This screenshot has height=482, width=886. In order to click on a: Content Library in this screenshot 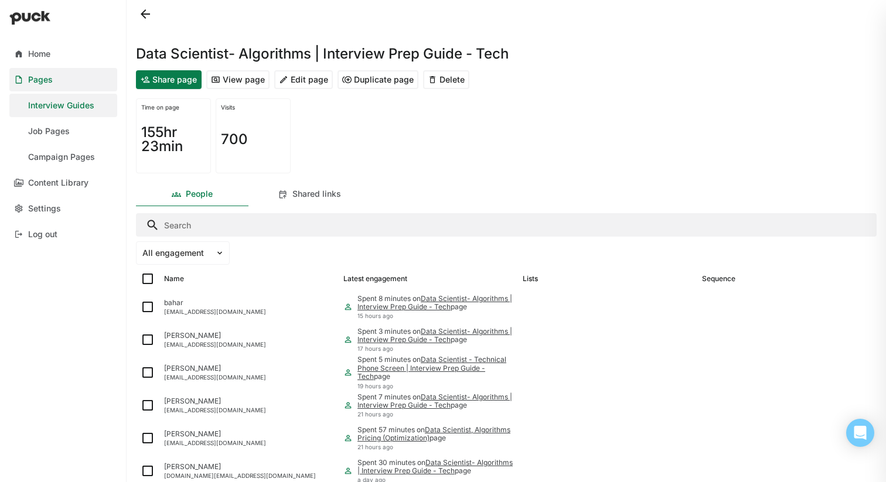, I will do `click(63, 183)`.